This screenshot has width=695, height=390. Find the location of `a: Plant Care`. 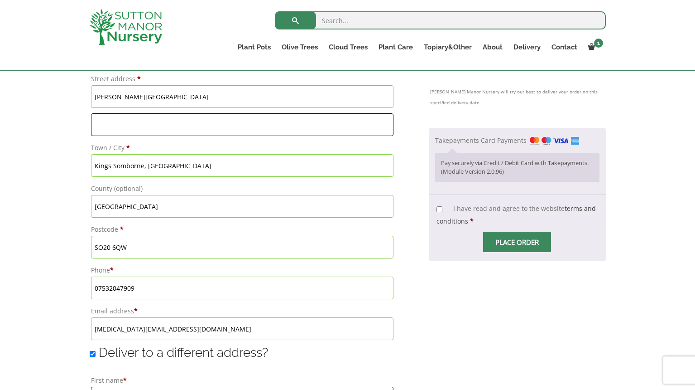

a: Plant Care is located at coordinates (396, 47).